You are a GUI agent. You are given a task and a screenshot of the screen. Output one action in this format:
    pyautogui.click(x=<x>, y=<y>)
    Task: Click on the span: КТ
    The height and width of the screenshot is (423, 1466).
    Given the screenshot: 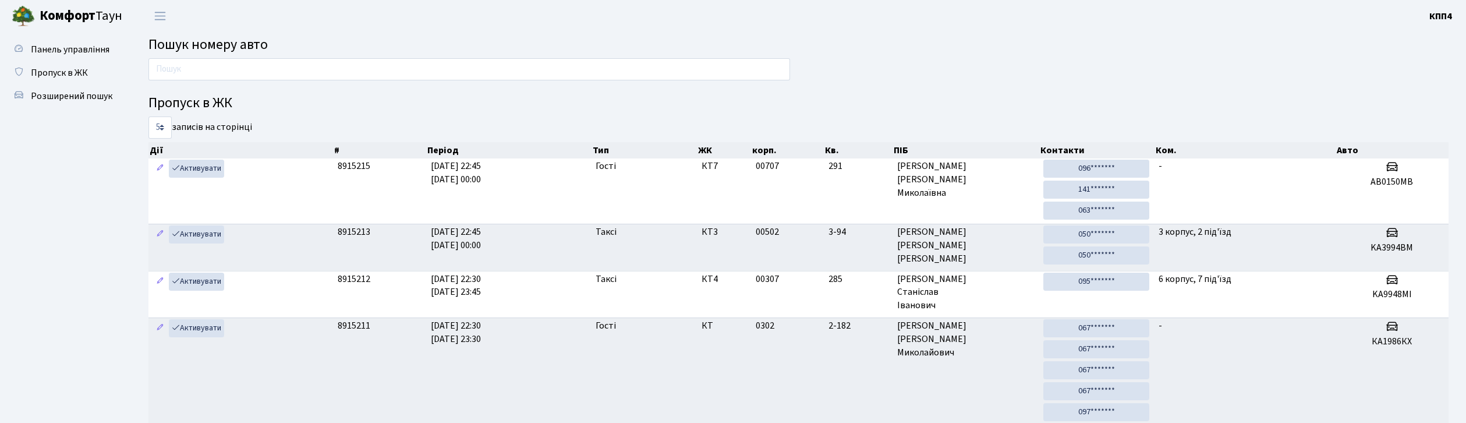 What is the action you would take?
    pyautogui.click(x=724, y=325)
    